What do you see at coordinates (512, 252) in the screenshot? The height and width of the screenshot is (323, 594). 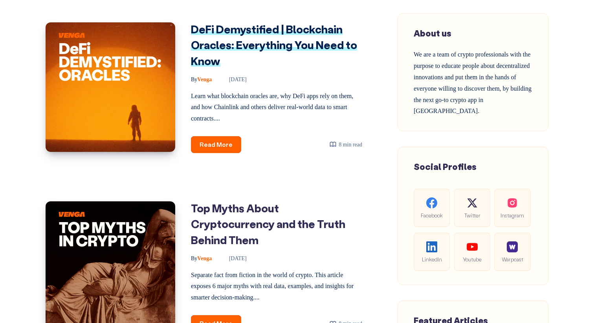 I see `a: Warpcast` at bounding box center [512, 252].